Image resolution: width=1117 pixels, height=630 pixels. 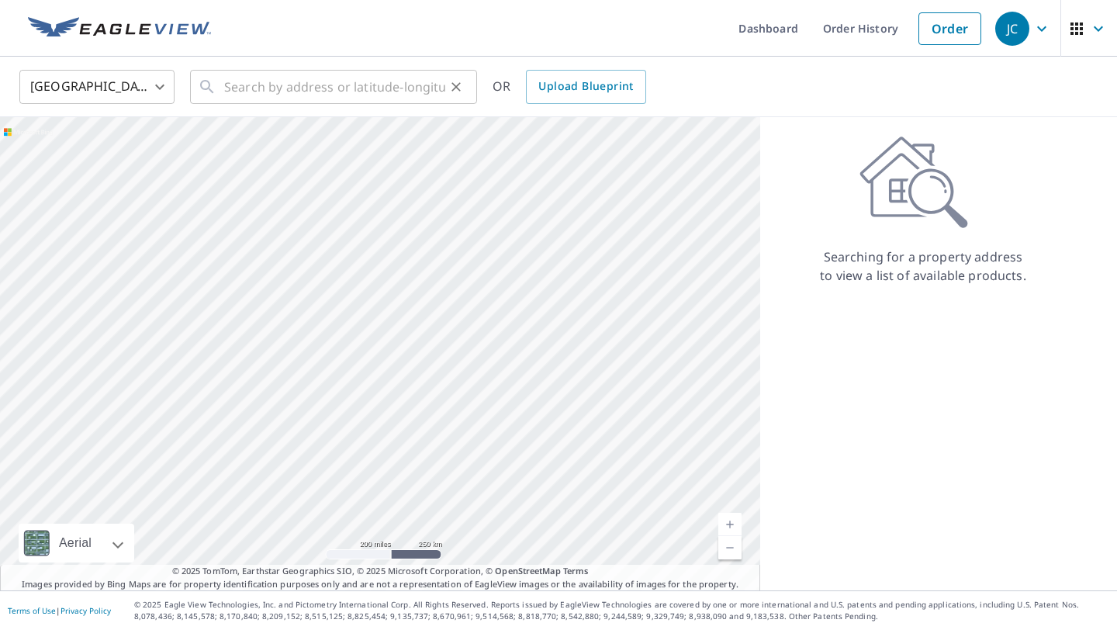 I want to click on div: OR, so click(x=569, y=87).